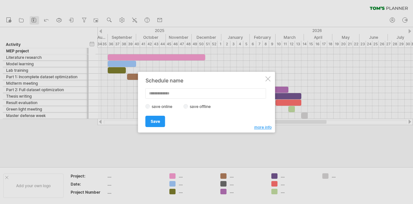 The image size is (413, 204). What do you see at coordinates (202, 106) in the screenshot?
I see `label: save offline` at bounding box center [202, 106].